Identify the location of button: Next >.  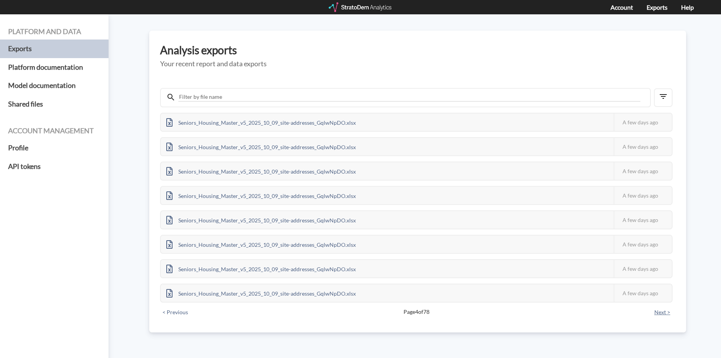
(662, 313).